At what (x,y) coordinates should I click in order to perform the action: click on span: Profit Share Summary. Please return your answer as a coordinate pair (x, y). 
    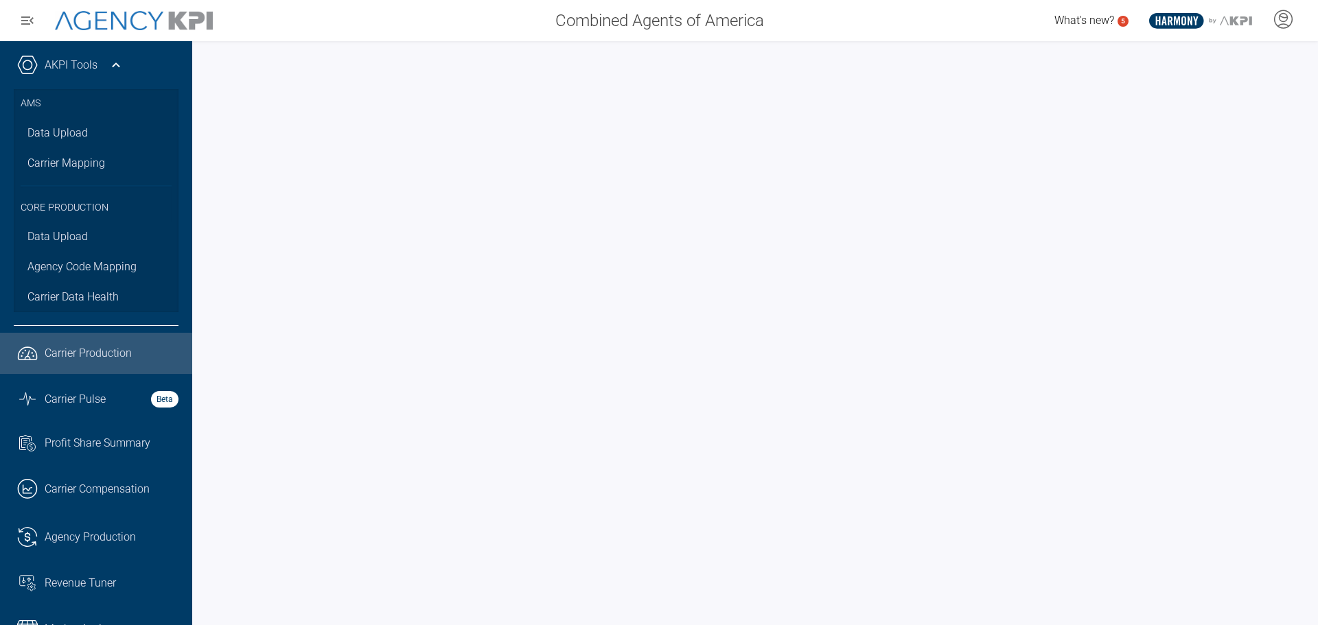
    Looking at the image, I should click on (97, 443).